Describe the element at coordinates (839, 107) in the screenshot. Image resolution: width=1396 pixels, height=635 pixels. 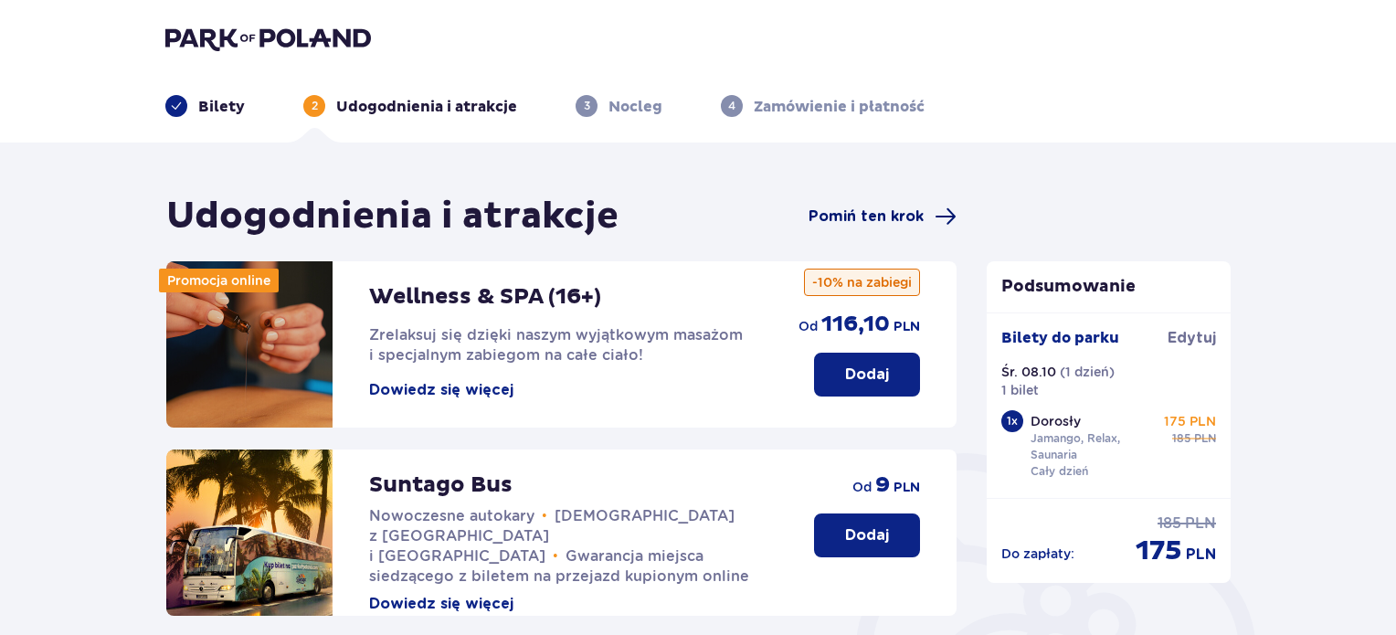
I see `p: Zamówienie i płatność` at that location.